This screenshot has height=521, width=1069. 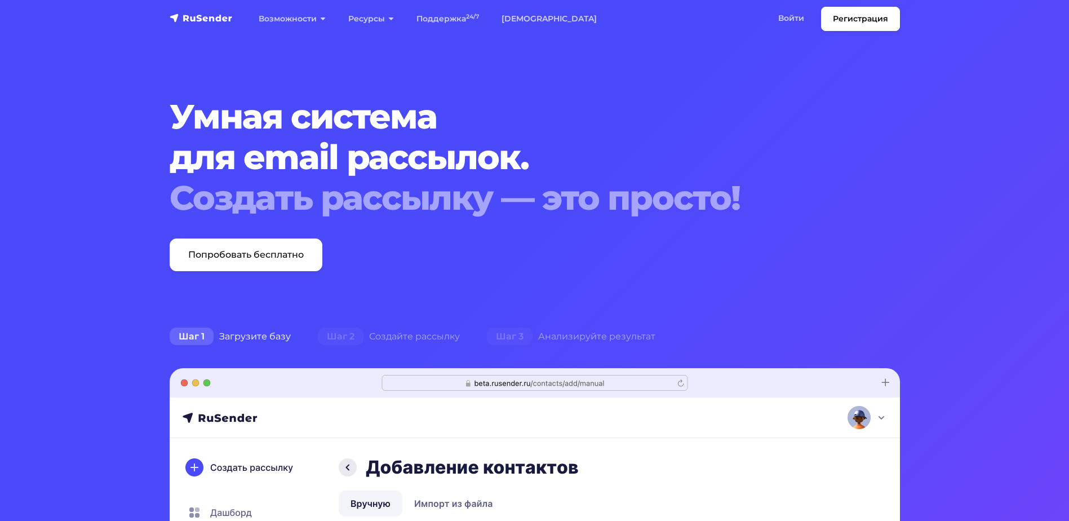 I want to click on a: Поддержка24/7, so click(x=447, y=19).